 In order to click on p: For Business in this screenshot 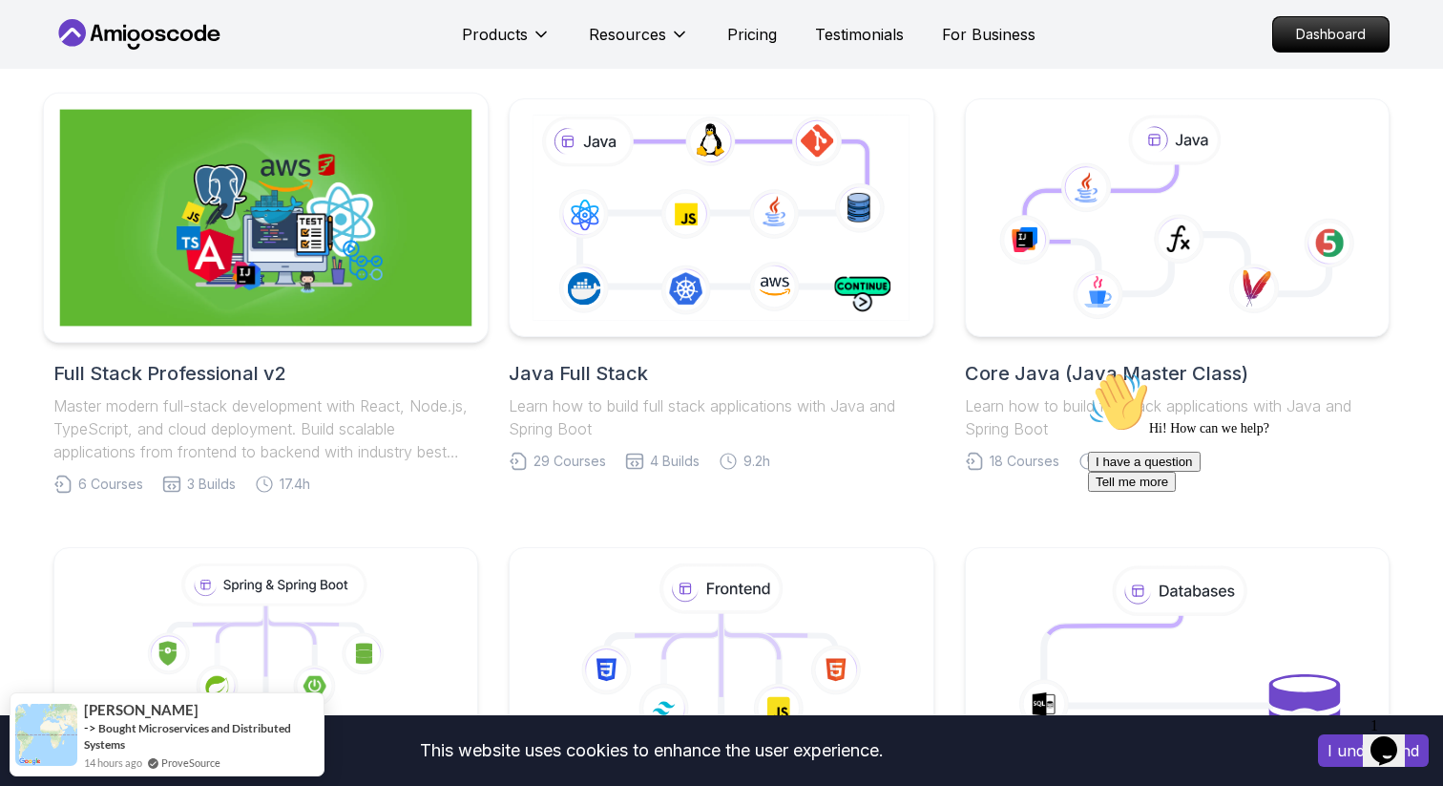, I will do `click(989, 34)`.